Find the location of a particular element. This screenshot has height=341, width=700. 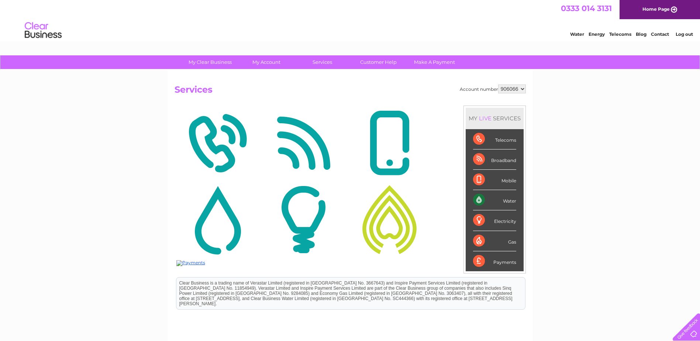

a: My Account is located at coordinates (266, 62).